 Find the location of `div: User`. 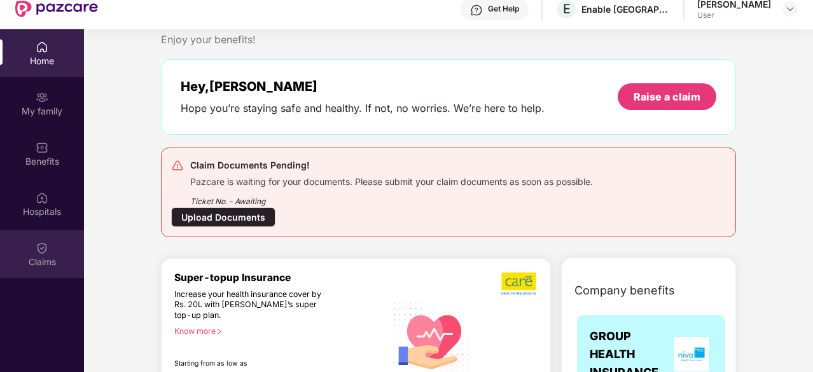

div: User is located at coordinates (734, 15).